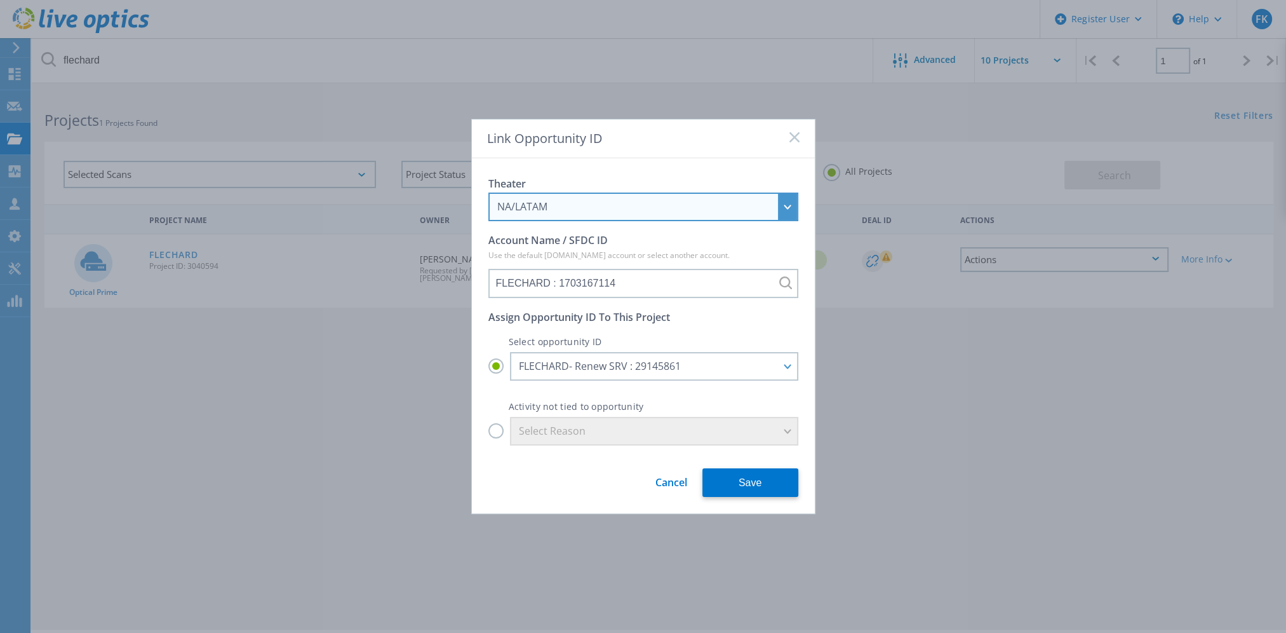 The image size is (1286, 633). Describe the element at coordinates (647, 366) in the screenshot. I see `div: FLECHARD- Renew SRV : 29145861` at that location.